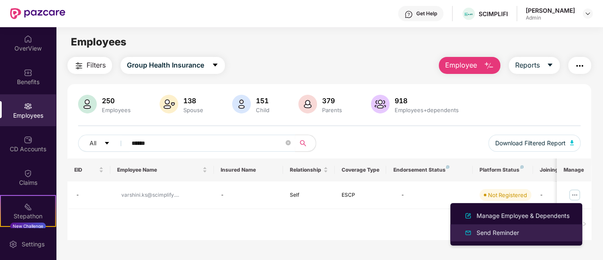 The height and width of the screenshot is (260, 603). What do you see at coordinates (535, 143) in the screenshot?
I see `button: Download Filtered Report` at bounding box center [535, 143].